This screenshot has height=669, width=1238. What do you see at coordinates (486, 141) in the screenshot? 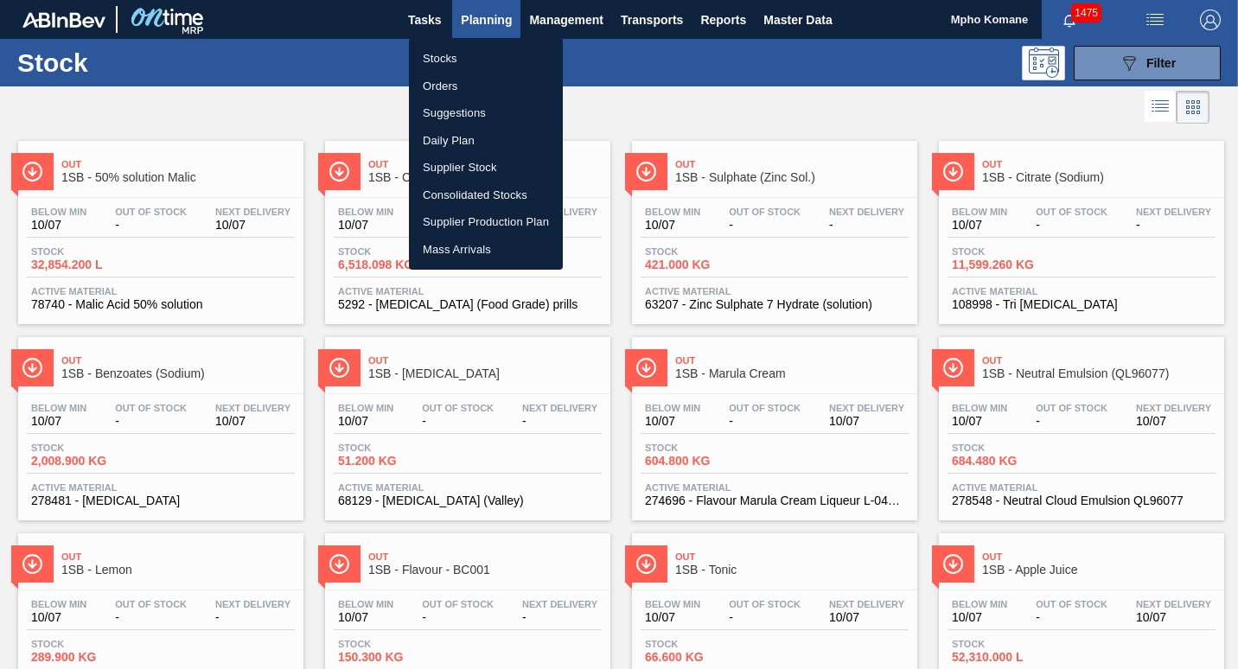
I see `li: Daily Plan` at bounding box center [486, 141].